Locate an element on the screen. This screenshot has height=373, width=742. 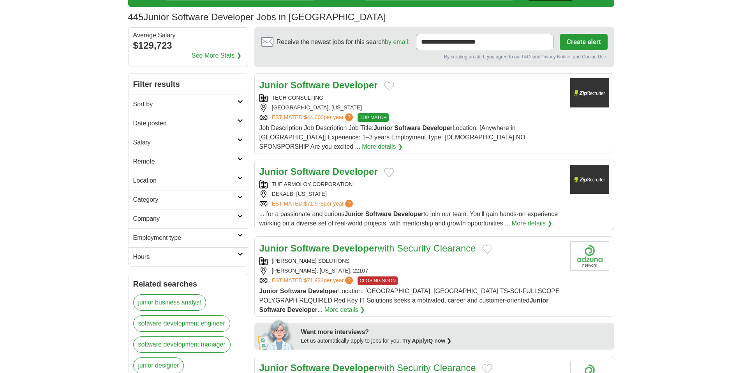
span: 445 is located at coordinates (136, 17).